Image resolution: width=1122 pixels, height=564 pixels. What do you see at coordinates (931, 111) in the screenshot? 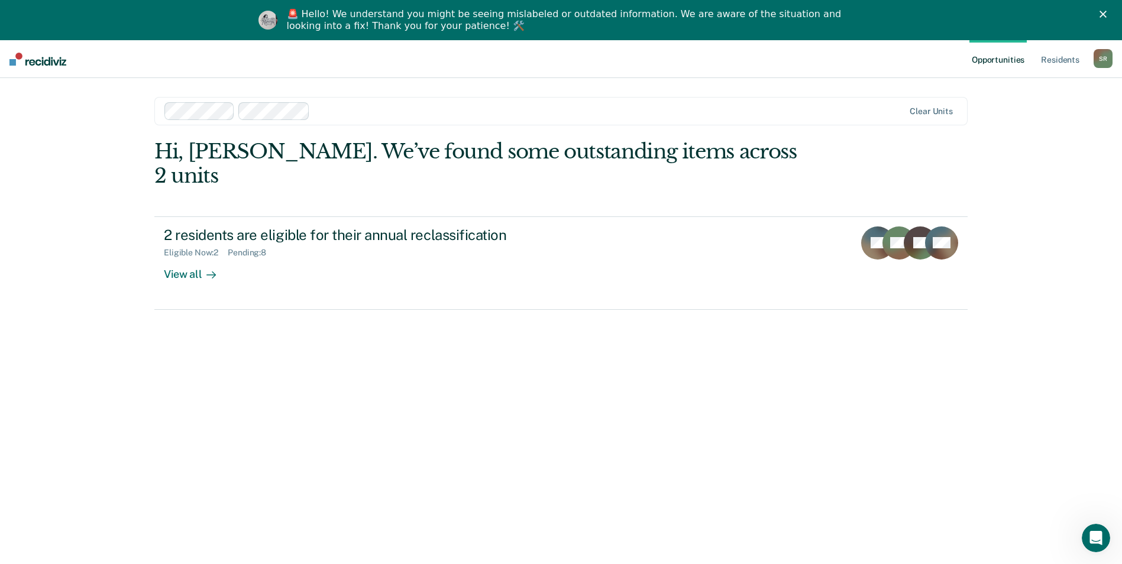
I see `div: Clear units` at bounding box center [931, 111].